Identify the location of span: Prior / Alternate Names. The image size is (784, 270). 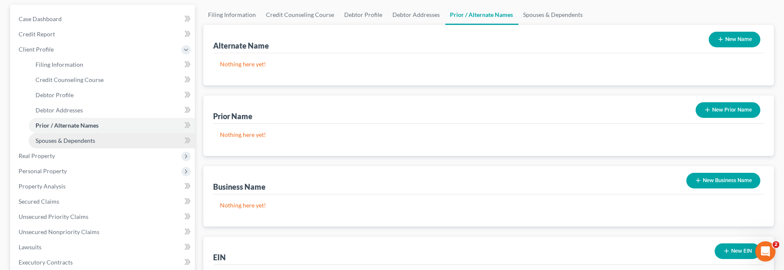
(67, 125).